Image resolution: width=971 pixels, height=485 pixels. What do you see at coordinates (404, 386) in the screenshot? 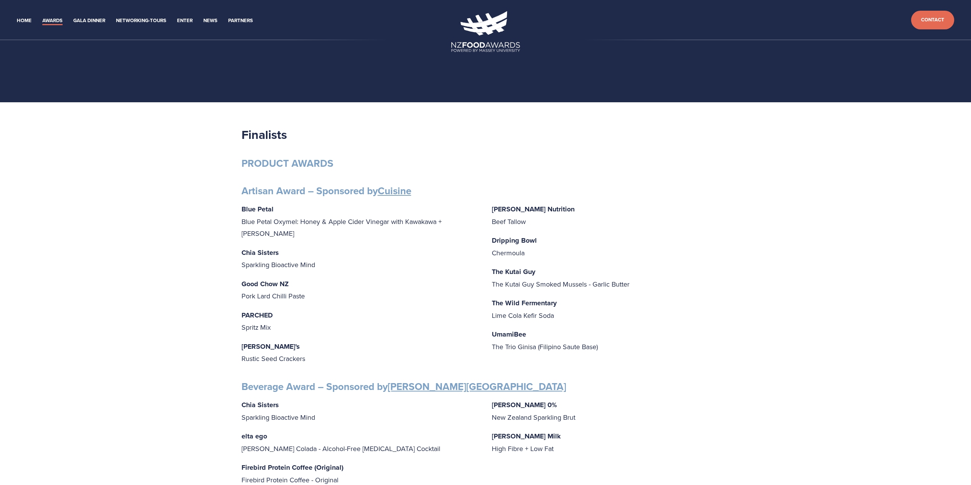
I see `strong: Beverage Award – Sponsored by` at bounding box center [404, 386].